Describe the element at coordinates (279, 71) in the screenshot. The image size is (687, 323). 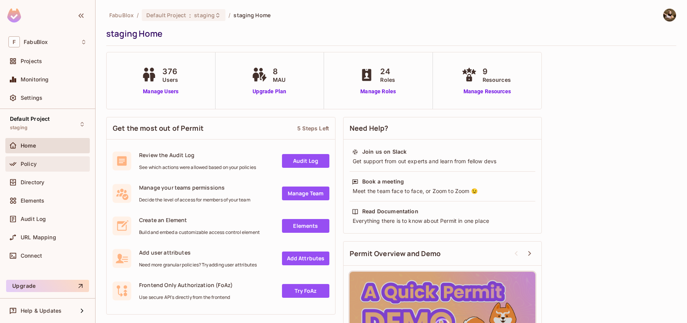
I see `span: 8` at that location.